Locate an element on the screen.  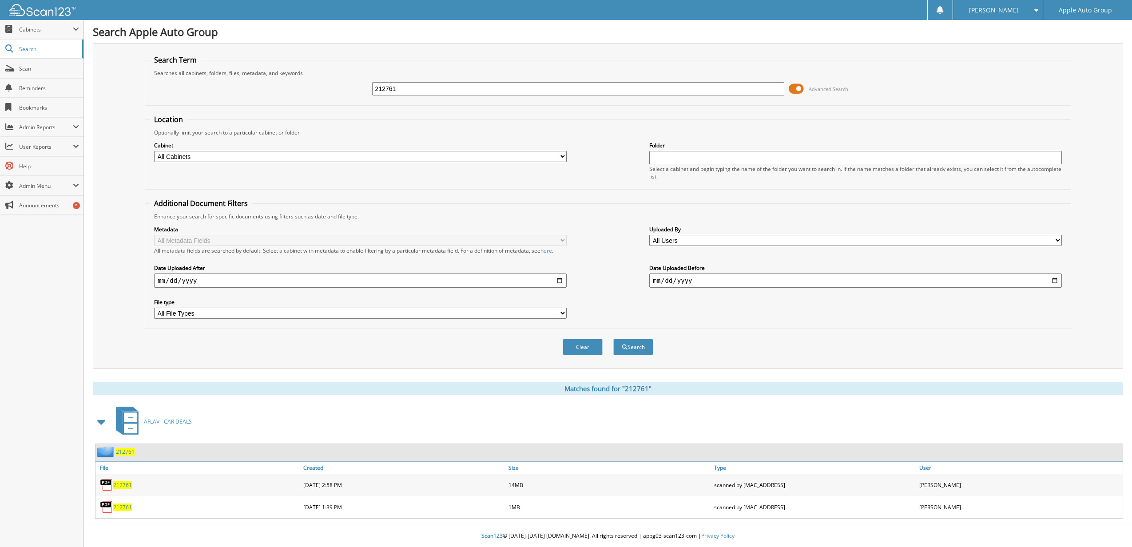
span: AFLAV - CAR DEALS is located at coordinates (168, 422).